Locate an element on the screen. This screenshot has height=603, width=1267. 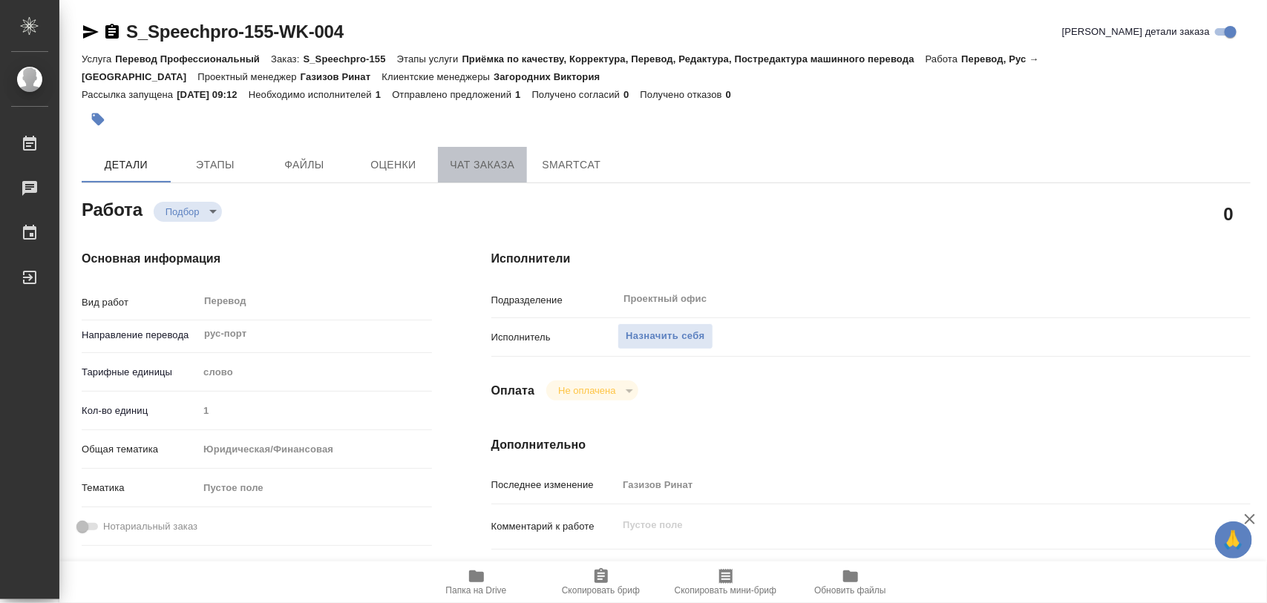
button: Подбор is located at coordinates (183, 211).